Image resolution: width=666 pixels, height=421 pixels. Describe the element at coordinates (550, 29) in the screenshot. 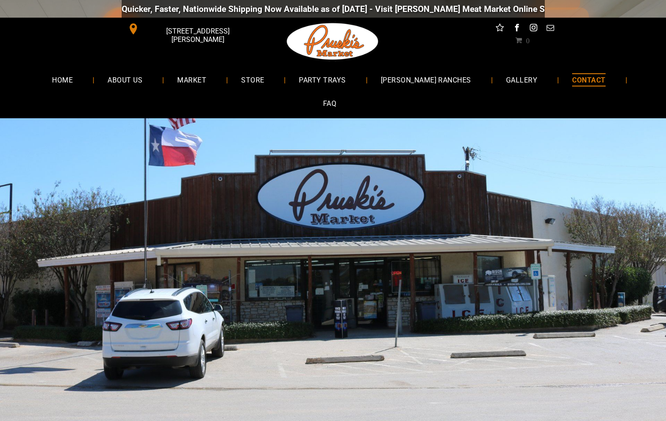

I see `a: email` at that location.